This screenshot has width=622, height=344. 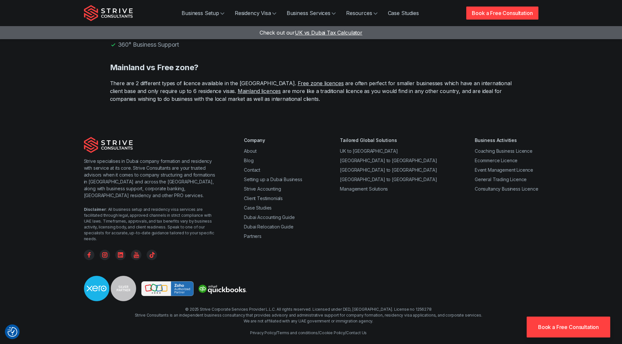 What do you see at coordinates (364, 189) in the screenshot?
I see `a: Management Solutions` at bounding box center [364, 189].